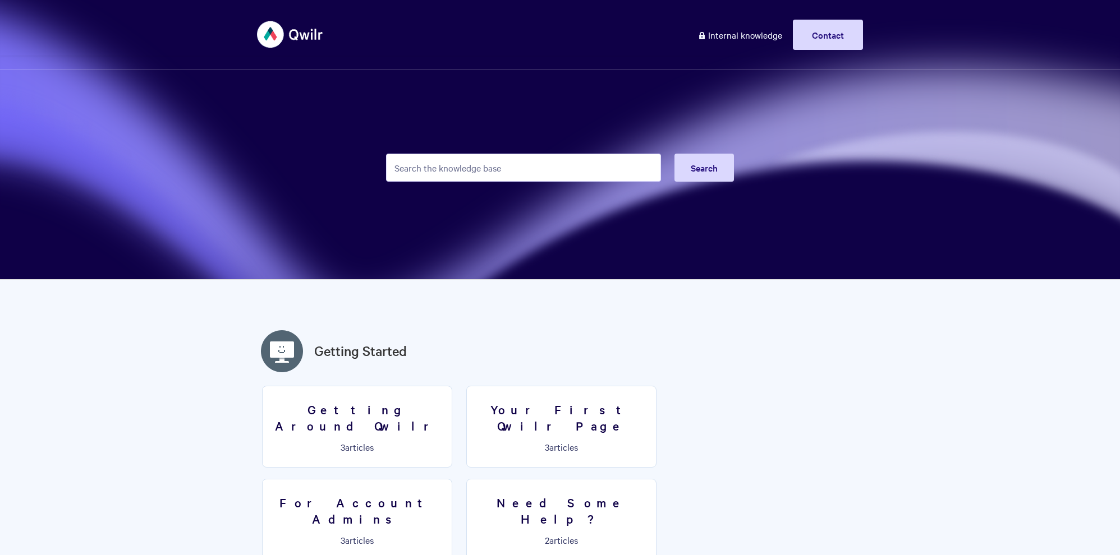  What do you see at coordinates (360, 351) in the screenshot?
I see `a: Getting Started` at bounding box center [360, 351].